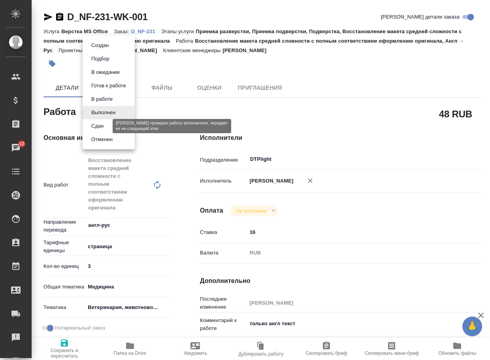  I want to click on button: Сдан, so click(97, 126).